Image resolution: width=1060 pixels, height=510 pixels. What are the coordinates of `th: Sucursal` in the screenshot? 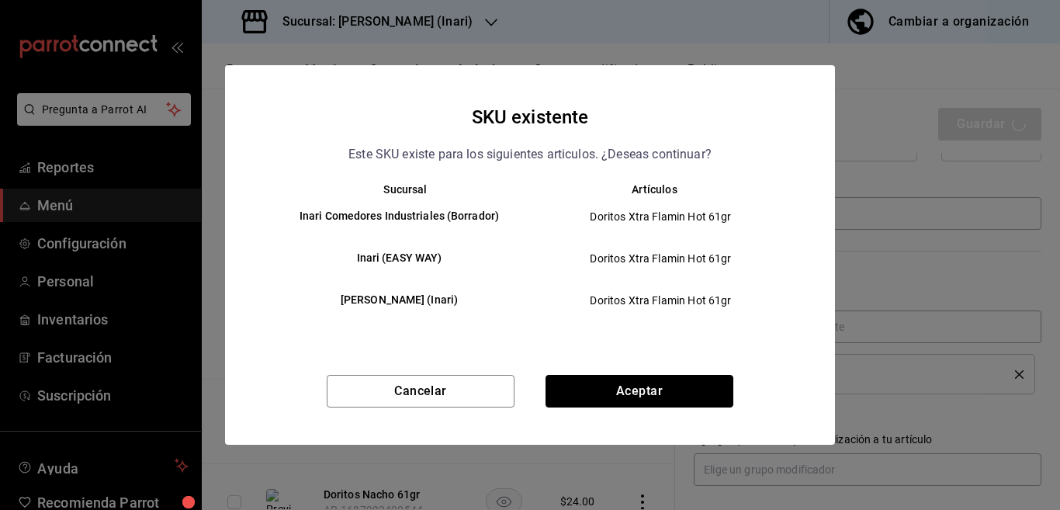 It's located at (393, 189).